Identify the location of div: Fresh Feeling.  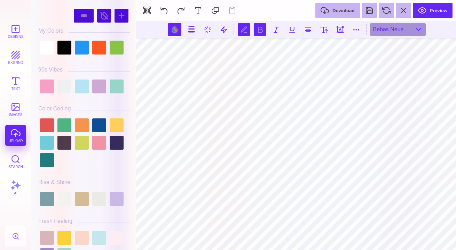
(55, 222).